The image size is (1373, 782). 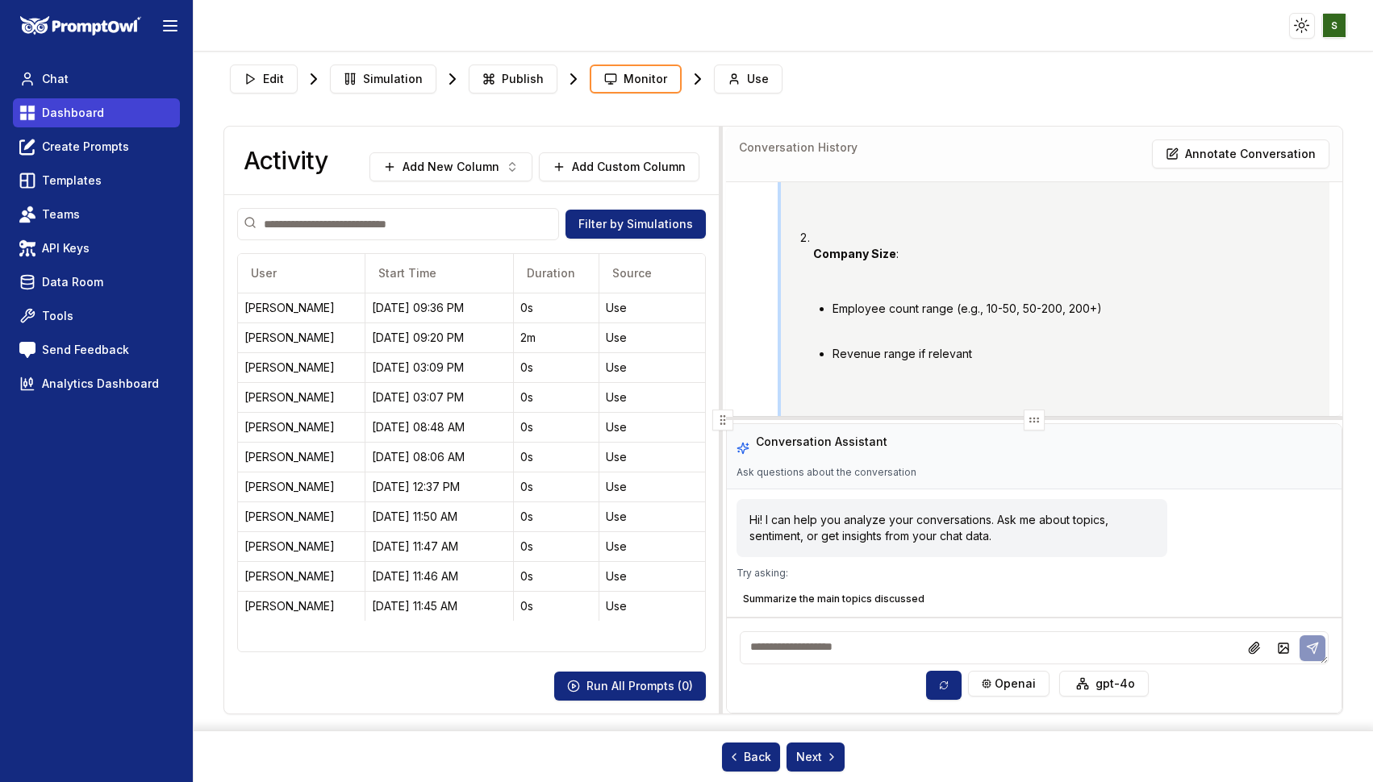 I want to click on a: Templates, so click(x=96, y=181).